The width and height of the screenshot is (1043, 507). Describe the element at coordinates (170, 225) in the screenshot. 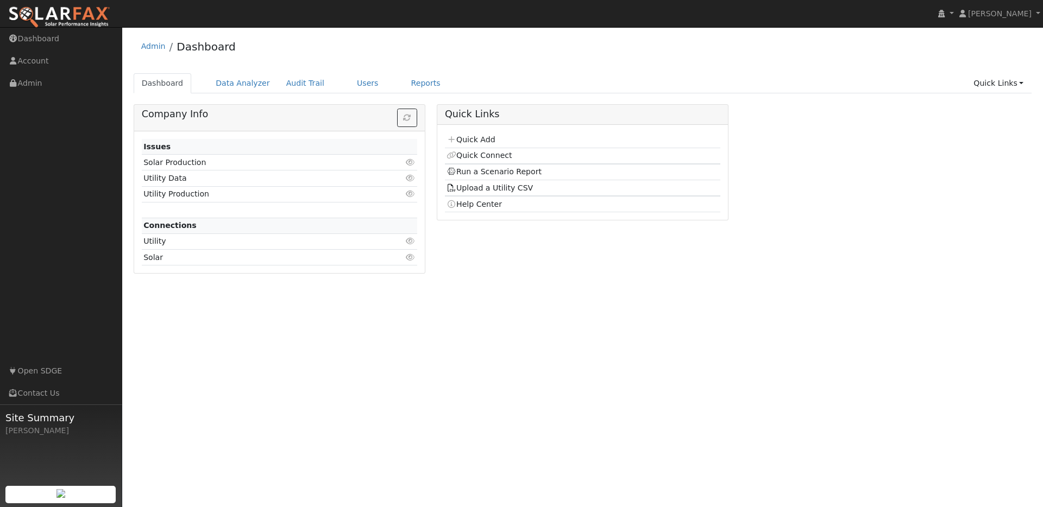

I see `strong: Connections` at that location.